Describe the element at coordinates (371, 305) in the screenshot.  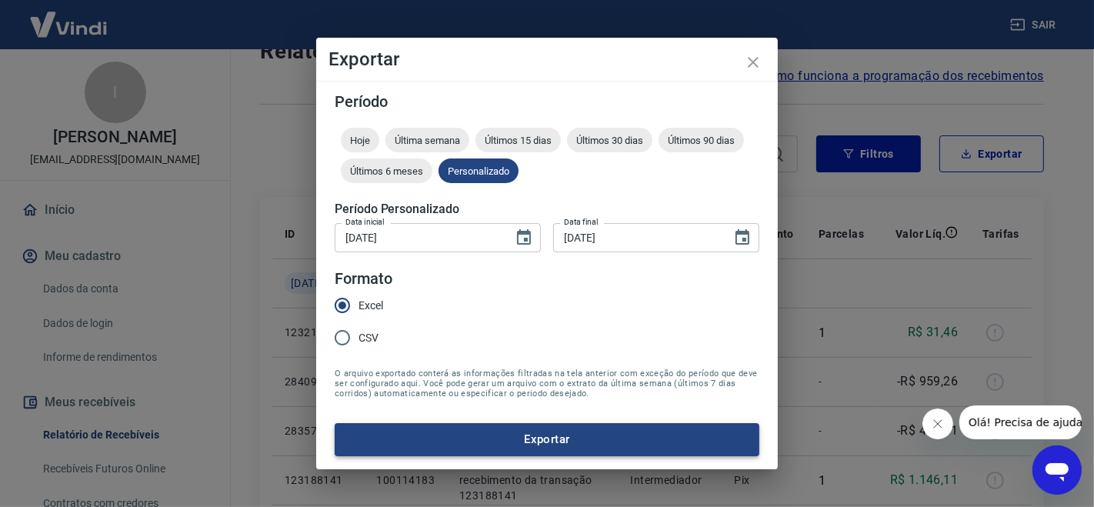
I see `span: Excel` at that location.